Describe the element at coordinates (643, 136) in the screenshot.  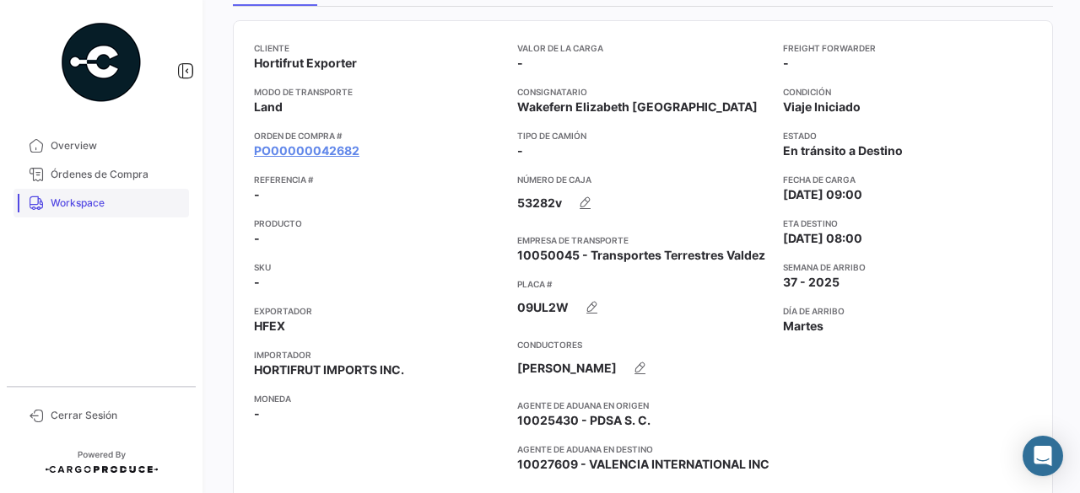
I see `app-card-info-title: Tipo de Camión` at that location.